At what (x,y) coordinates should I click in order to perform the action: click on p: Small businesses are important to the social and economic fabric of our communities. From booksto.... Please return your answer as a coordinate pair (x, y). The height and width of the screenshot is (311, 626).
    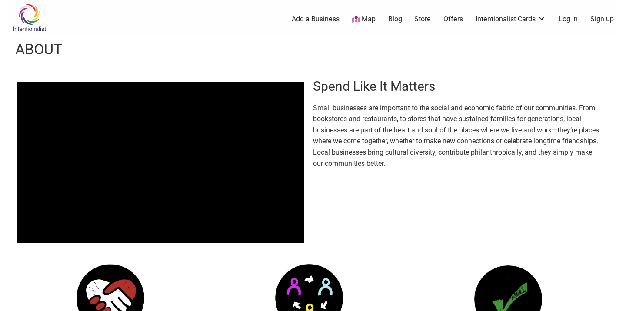
    Looking at the image, I should click on (456, 136).